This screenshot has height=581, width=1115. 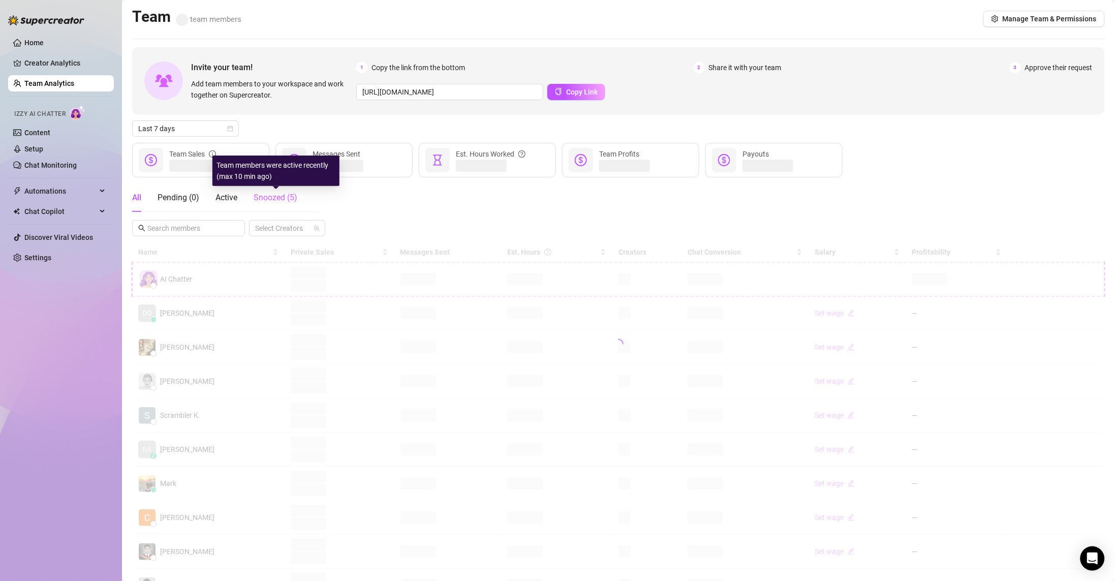 What do you see at coordinates (178, 198) in the screenshot?
I see `div: Pending ( 0 )` at bounding box center [178, 198].